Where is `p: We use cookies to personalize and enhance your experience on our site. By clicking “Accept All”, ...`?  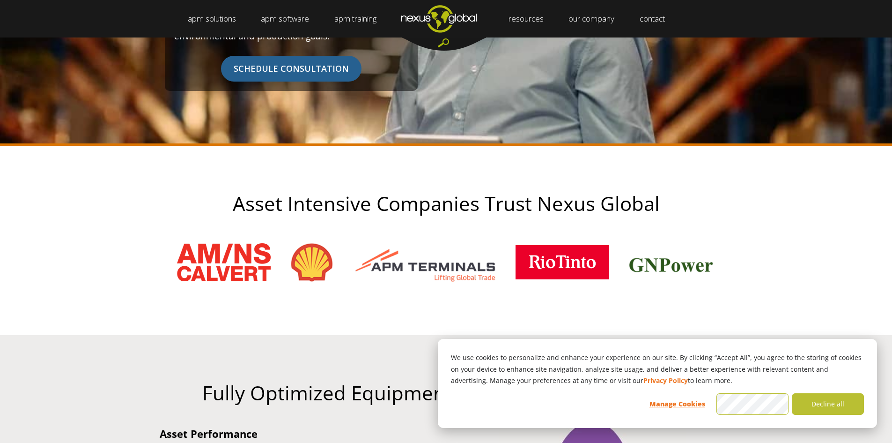 p: We use cookies to personalize and enhance your experience on our site. By clicking “Accept All”, ... is located at coordinates (658, 369).